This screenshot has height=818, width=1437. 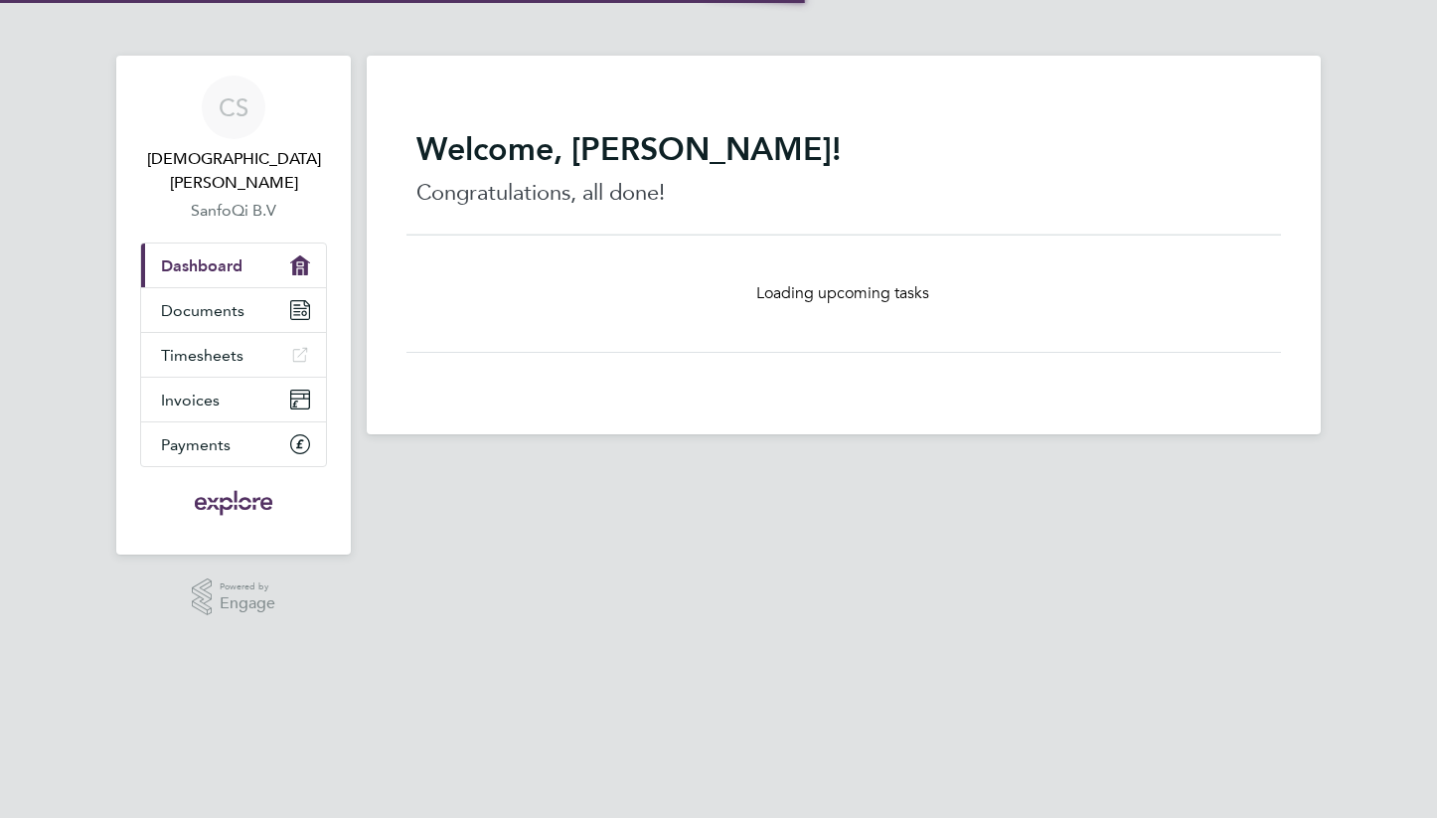 I want to click on span: Documents, so click(x=203, y=310).